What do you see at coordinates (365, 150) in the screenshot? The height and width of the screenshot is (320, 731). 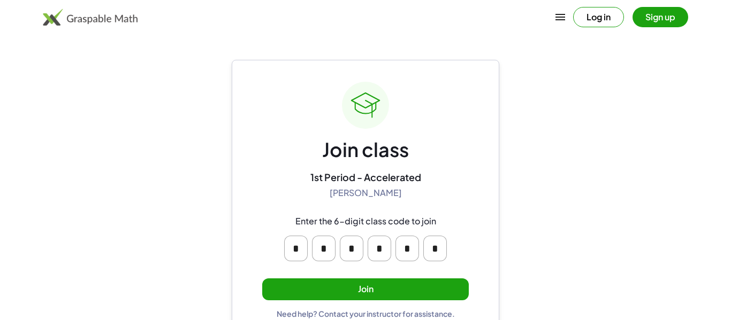 I see `div: Join class` at bounding box center [365, 150].